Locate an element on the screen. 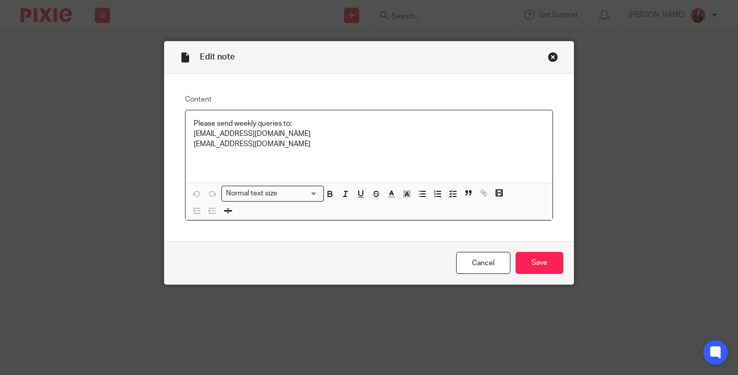 The height and width of the screenshot is (375, 738). span: Normal text size is located at coordinates (252, 193).